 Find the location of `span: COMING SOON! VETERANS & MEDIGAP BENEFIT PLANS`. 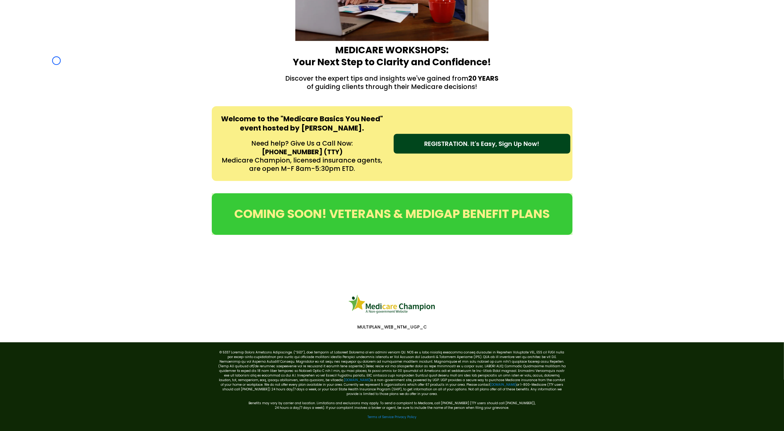

span: COMING SOON! VETERANS & MEDIGAP BENEFIT PLANS is located at coordinates (392, 214).